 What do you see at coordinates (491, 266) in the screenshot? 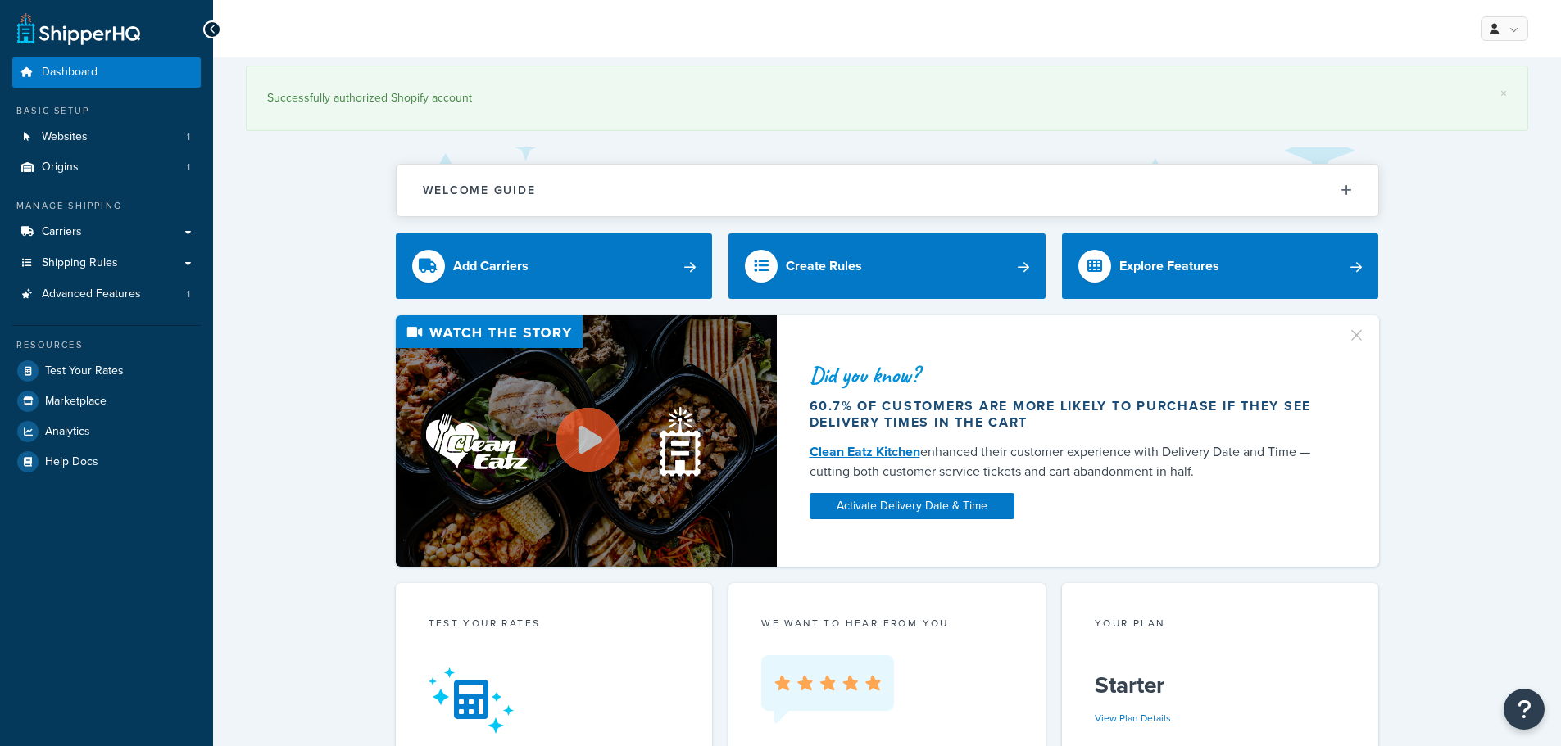
I see `div: Add Carriers` at bounding box center [491, 266].